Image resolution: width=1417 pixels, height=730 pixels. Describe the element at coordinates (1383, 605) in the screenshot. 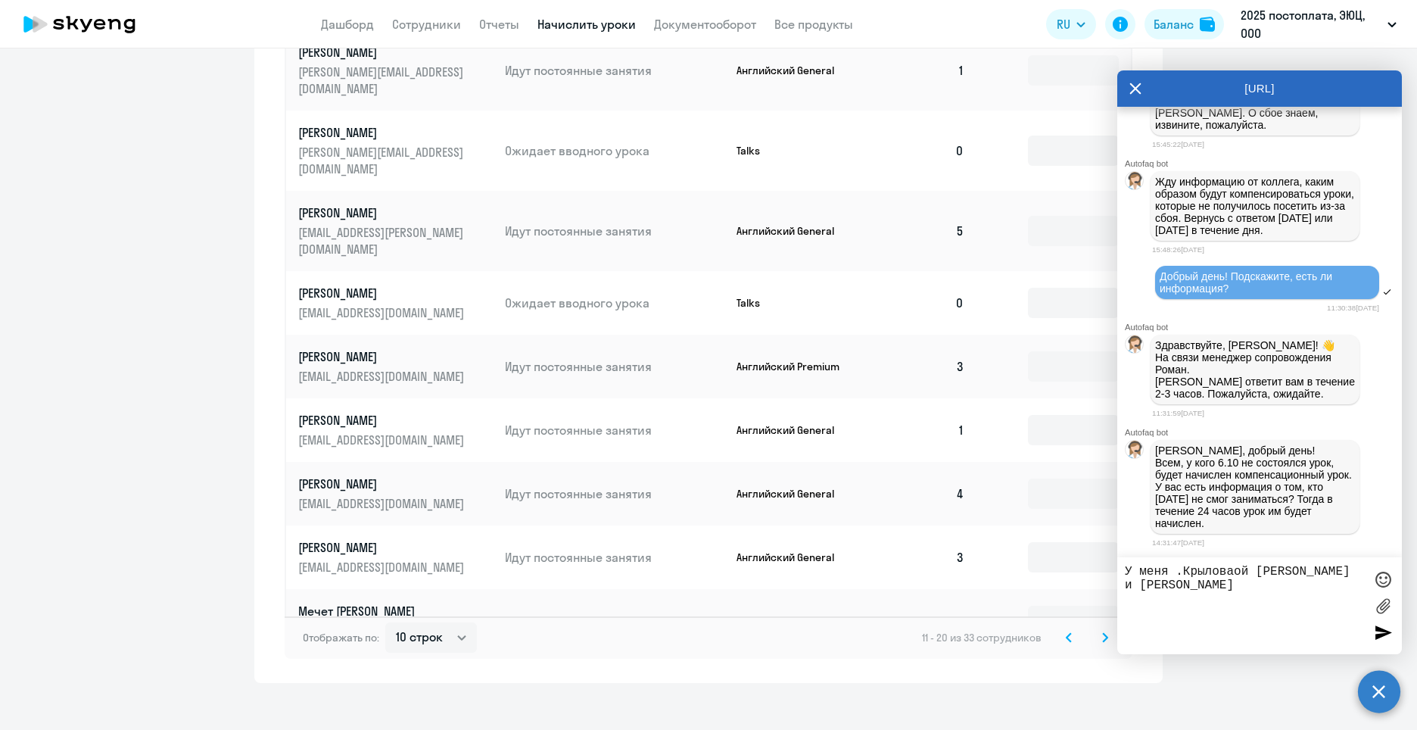

I see `label: Лимит 10 файлов` at that location.